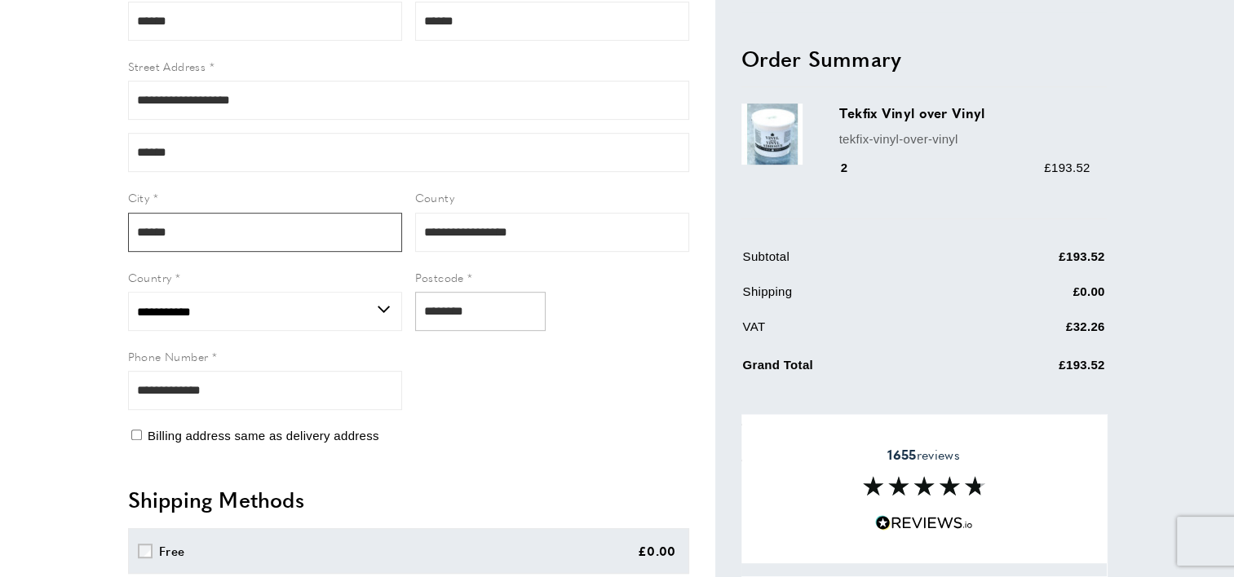 This screenshot has height=577, width=1234. Describe the element at coordinates (171, 551) in the screenshot. I see `div: Free` at that location.